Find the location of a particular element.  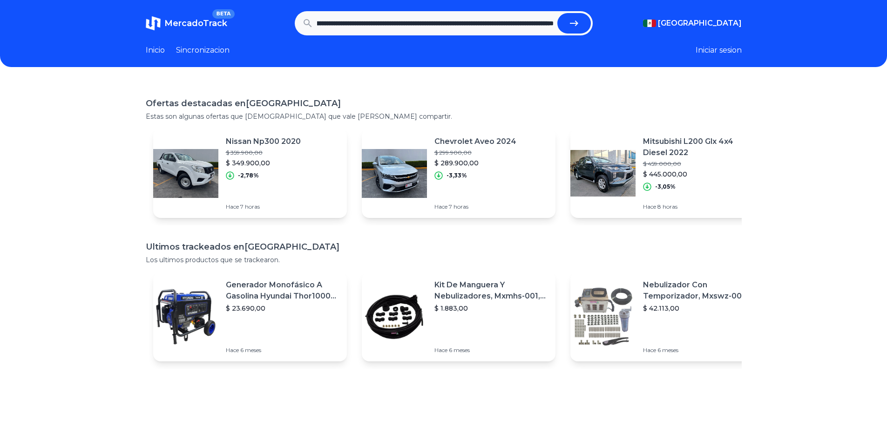

p: $ 359.900,00 is located at coordinates (263, 153).